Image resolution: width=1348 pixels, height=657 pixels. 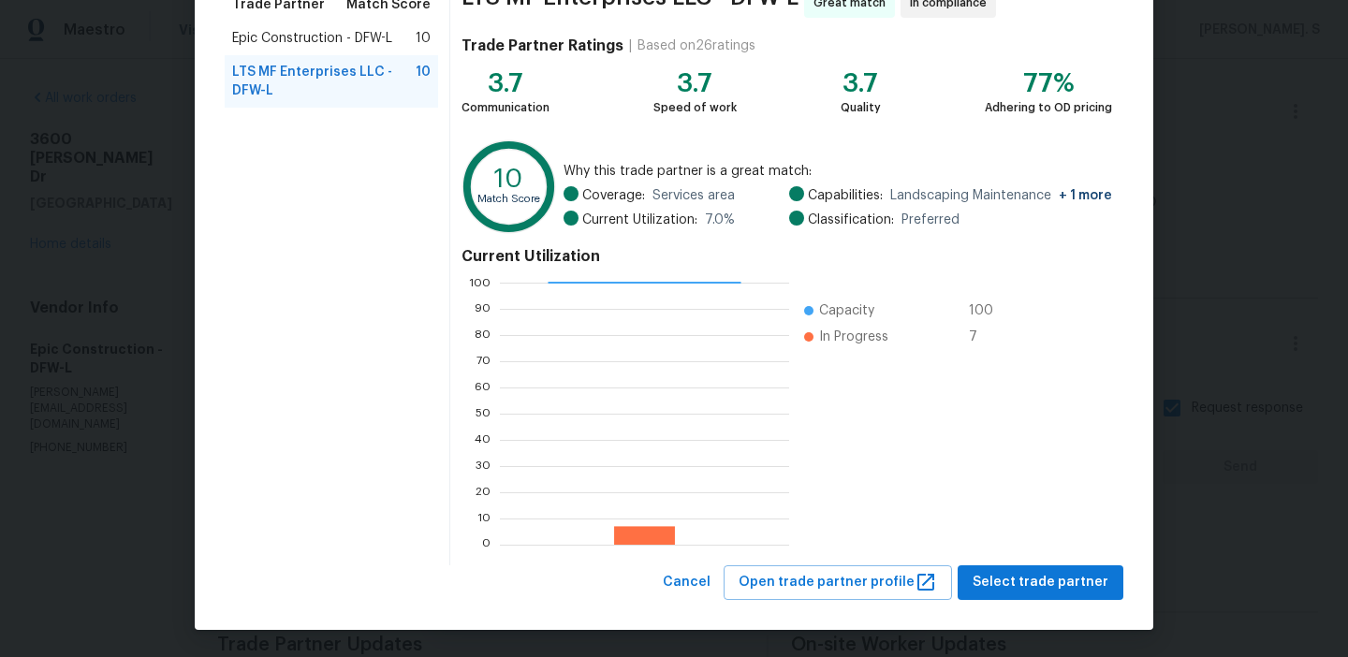 I want to click on span: Why this trade partner is a great match:, so click(x=838, y=171).